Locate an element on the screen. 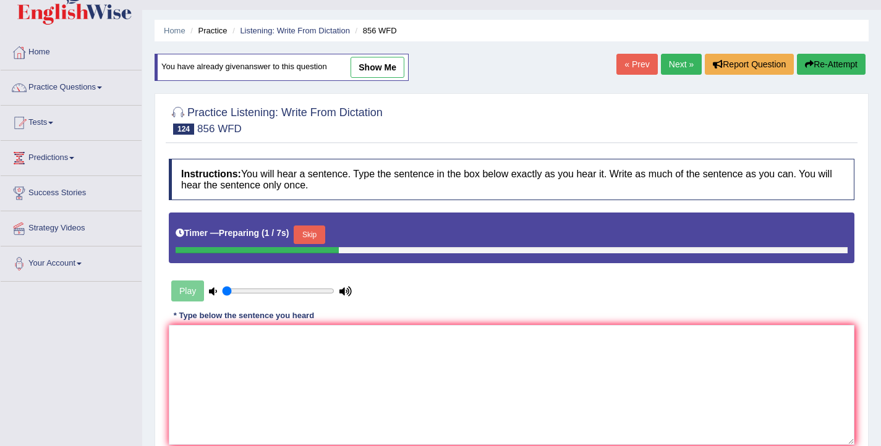 The width and height of the screenshot is (881, 446). button: Re-Attempt is located at coordinates (831, 64).